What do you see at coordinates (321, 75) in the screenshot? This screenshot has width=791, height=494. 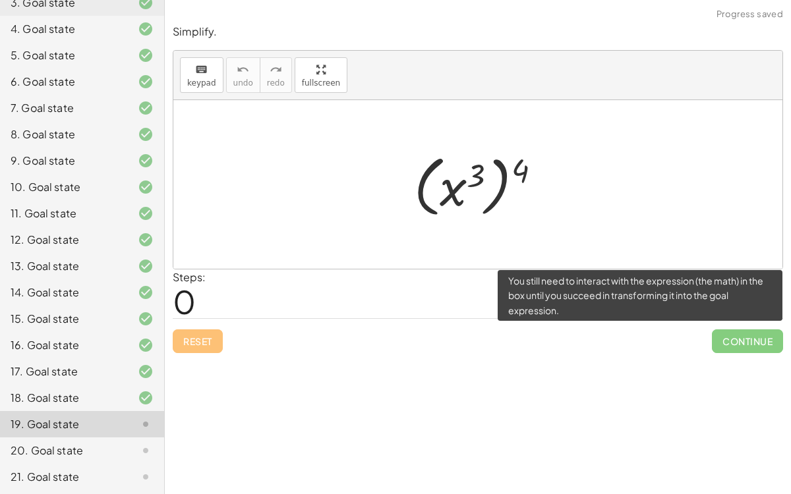 I see `button: fullscreen` at bounding box center [321, 75].